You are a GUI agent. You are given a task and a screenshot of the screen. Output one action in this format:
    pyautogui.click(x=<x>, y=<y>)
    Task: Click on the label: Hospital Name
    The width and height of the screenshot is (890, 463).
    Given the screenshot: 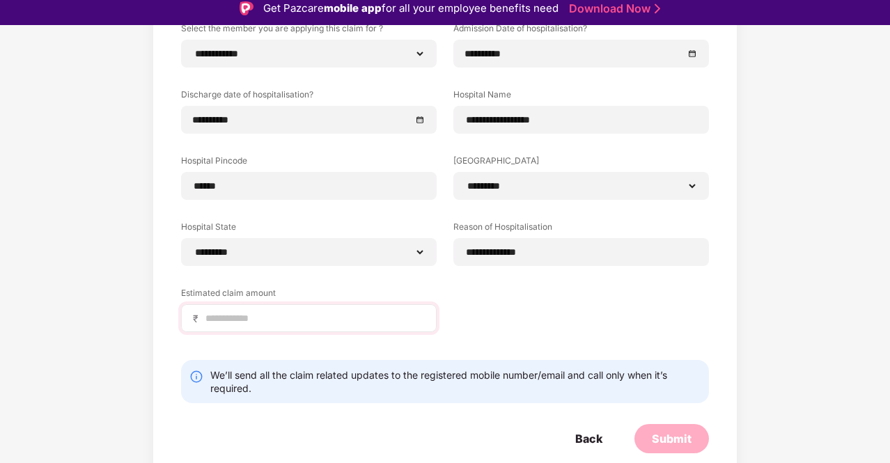 What is the action you would take?
    pyautogui.click(x=581, y=97)
    